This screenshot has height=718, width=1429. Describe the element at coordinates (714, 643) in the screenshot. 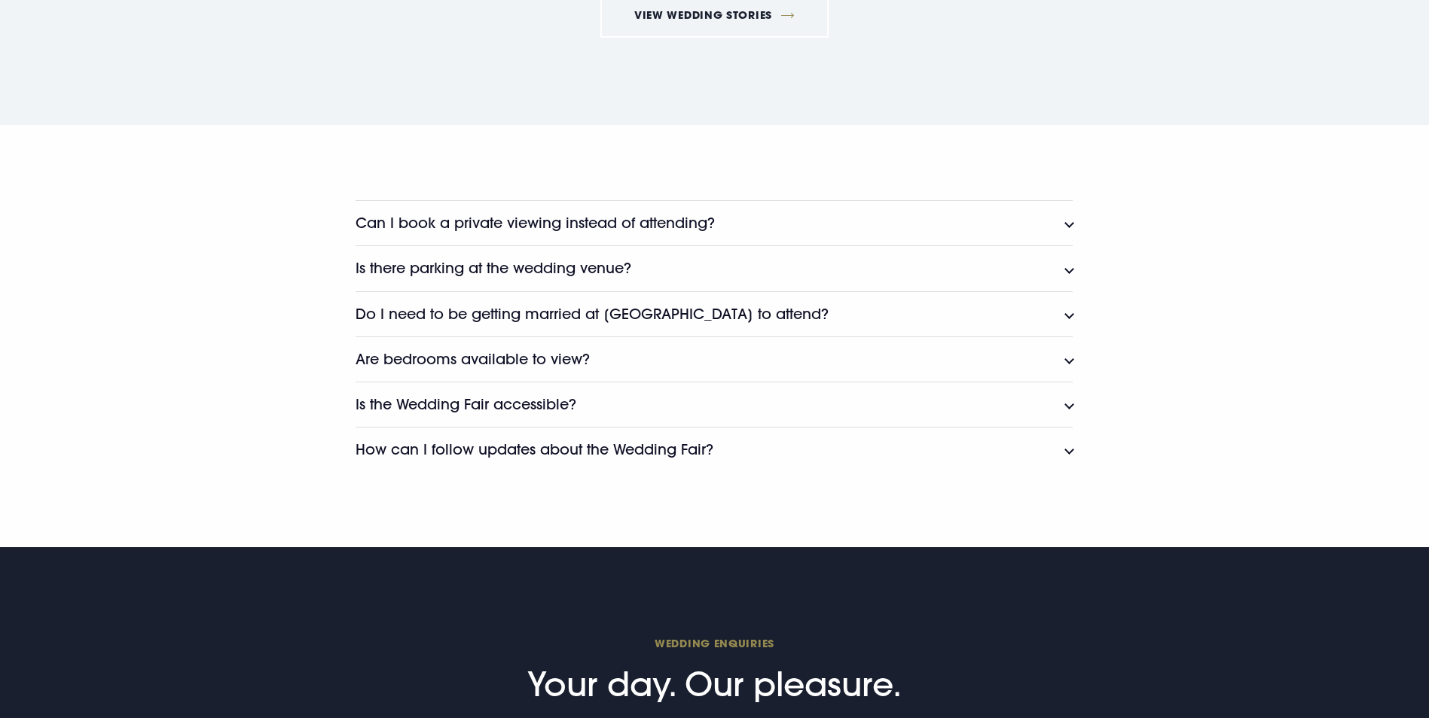

I see `span: Wedding Enquiries` at that location.